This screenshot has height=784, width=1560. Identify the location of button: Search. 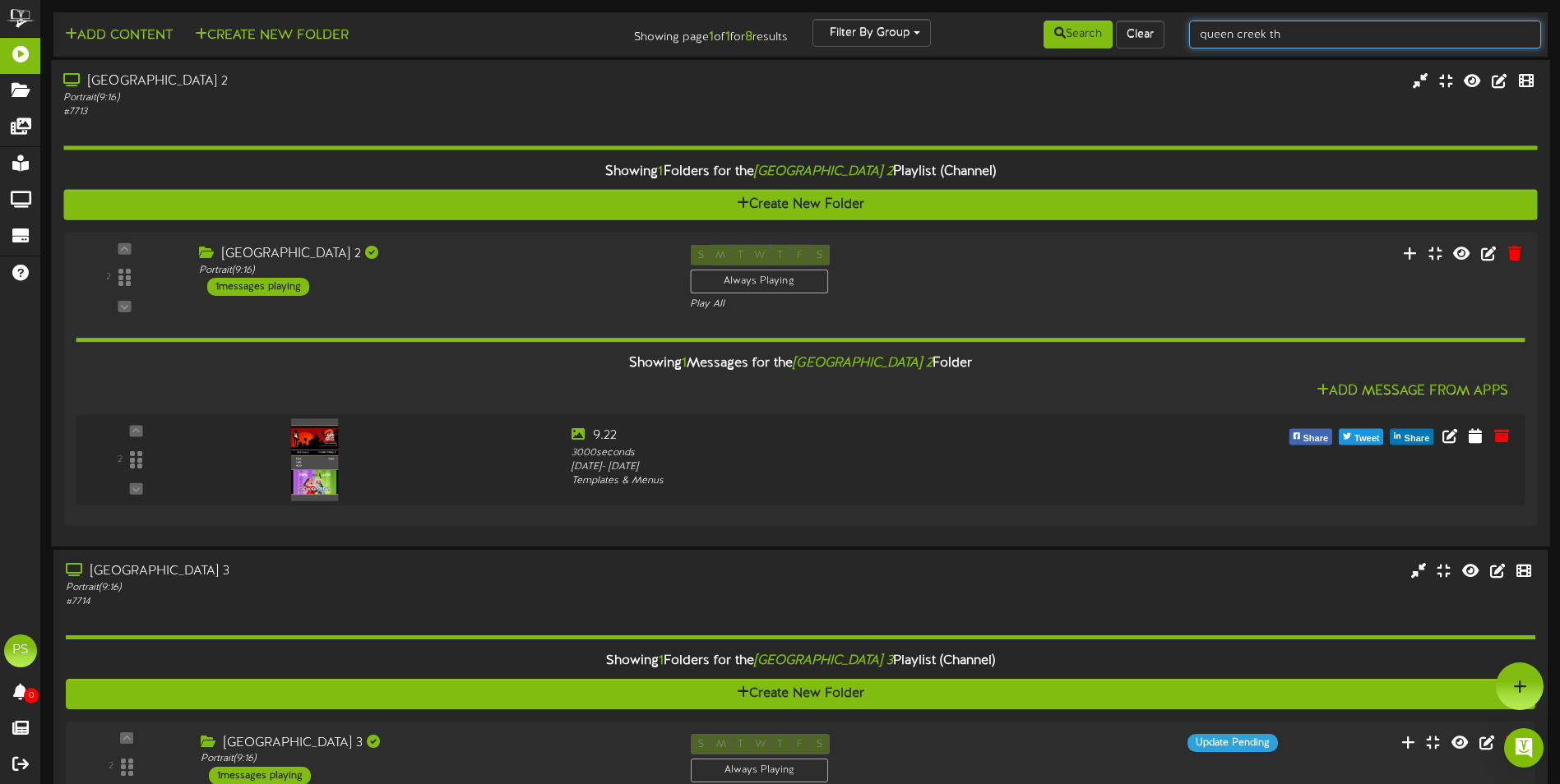
(1078, 35).